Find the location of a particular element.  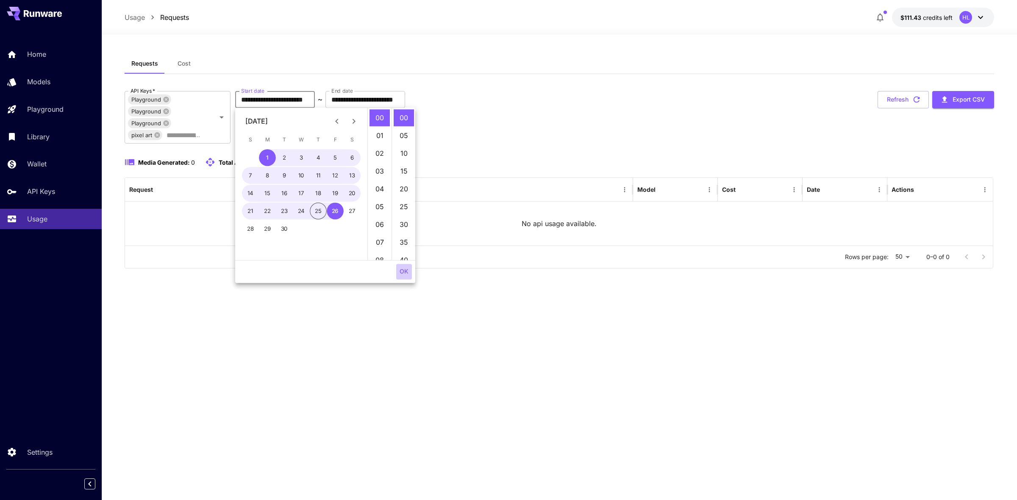

nav: breadcrumb is located at coordinates (157, 17).